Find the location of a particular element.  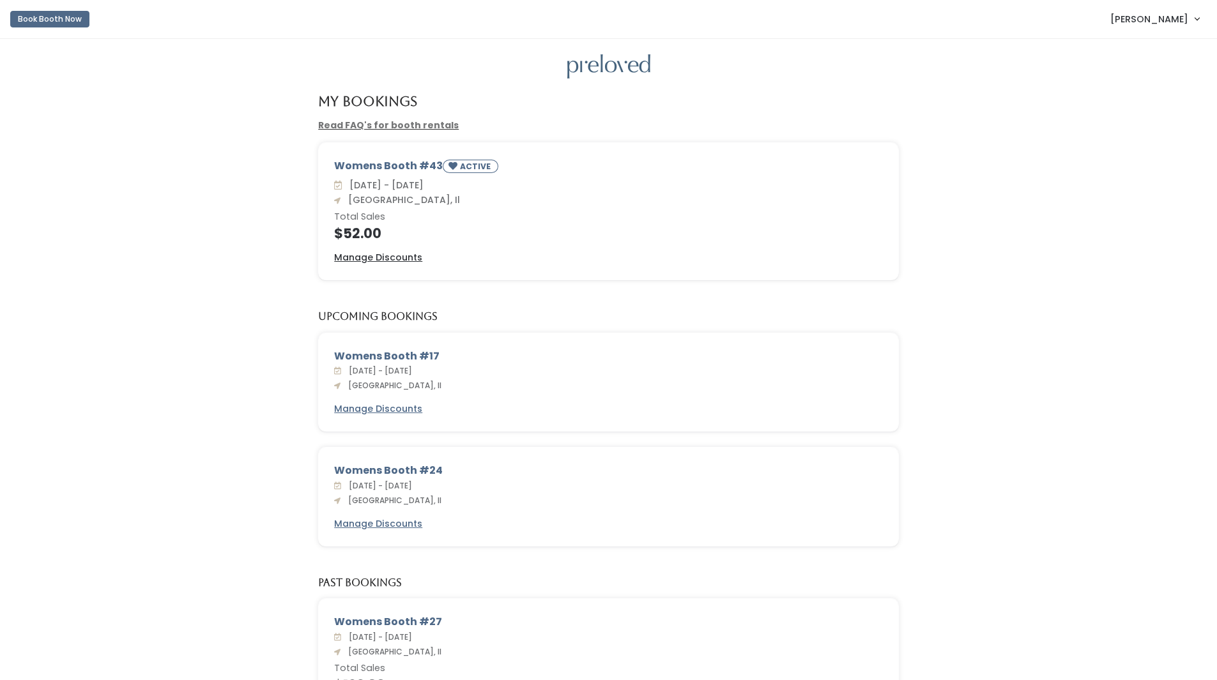

h5: Upcoming Bookings is located at coordinates (377, 317).